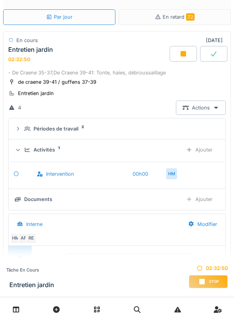 This screenshot has width=234, height=321. Describe the element at coordinates (148, 174) in the screenshot. I see `div: 00h00` at that location.